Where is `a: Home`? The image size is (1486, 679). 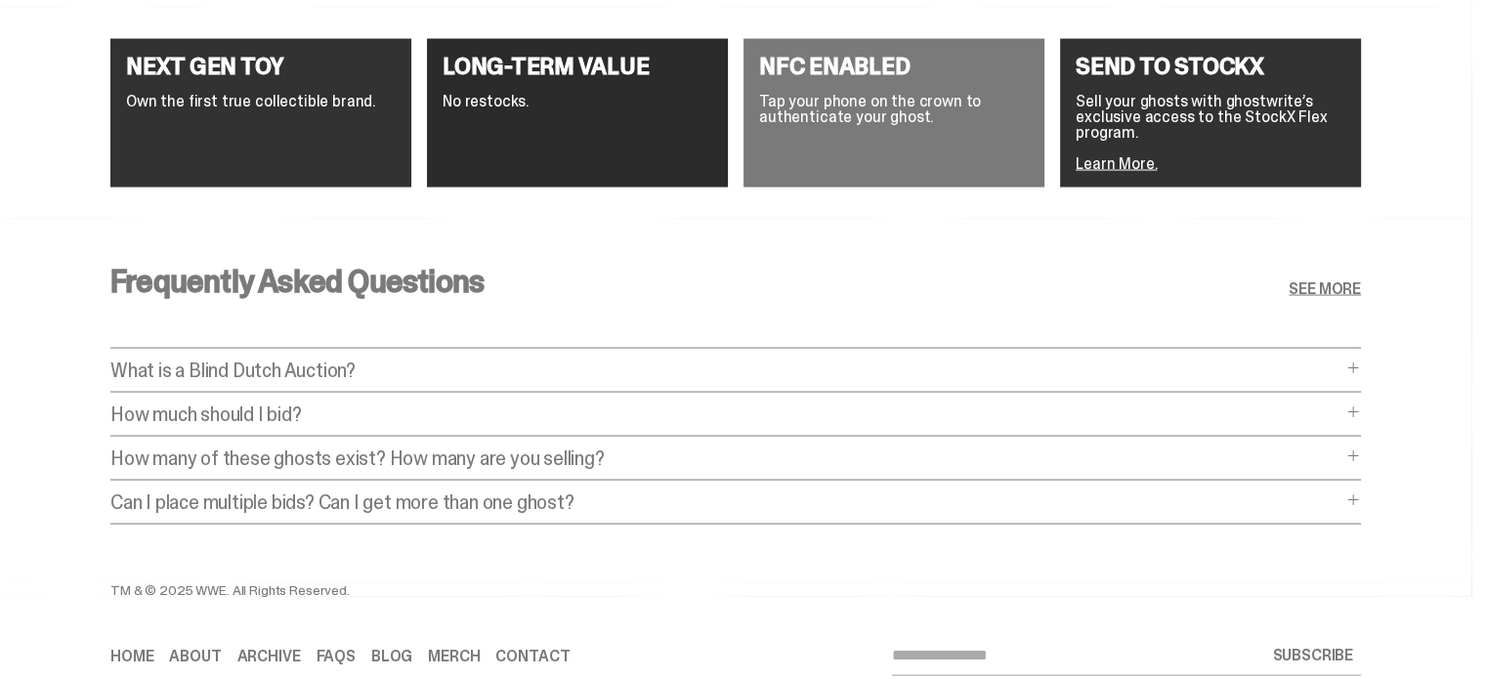 a: Home is located at coordinates (132, 656).